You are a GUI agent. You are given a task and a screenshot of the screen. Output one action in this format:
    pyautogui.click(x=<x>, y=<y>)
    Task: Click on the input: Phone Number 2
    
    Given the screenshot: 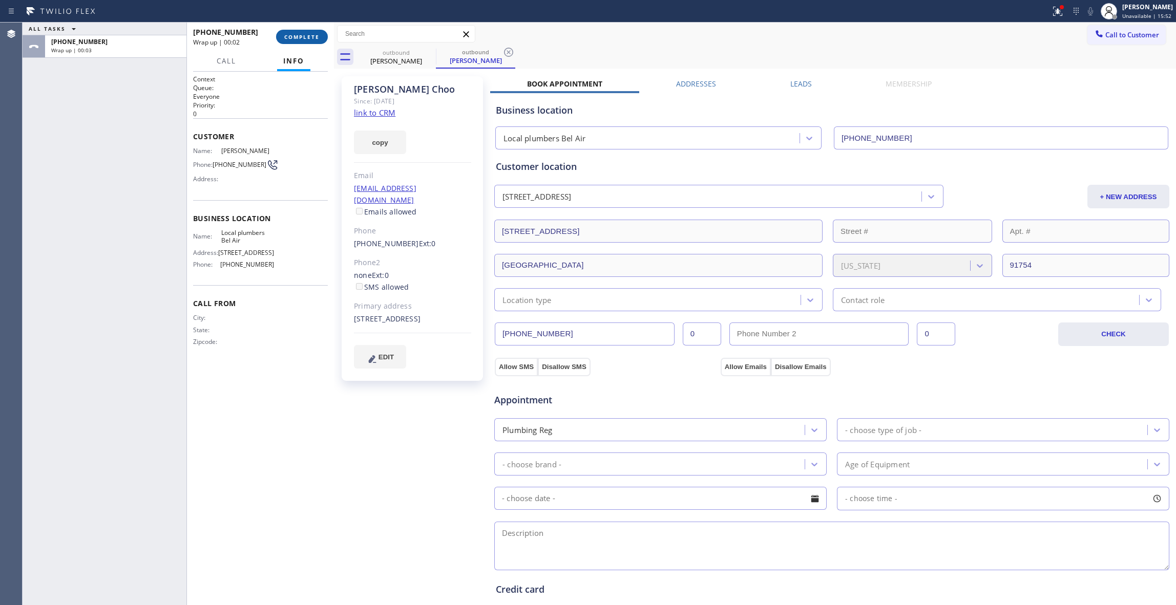 What is the action you would take?
    pyautogui.click(x=819, y=334)
    